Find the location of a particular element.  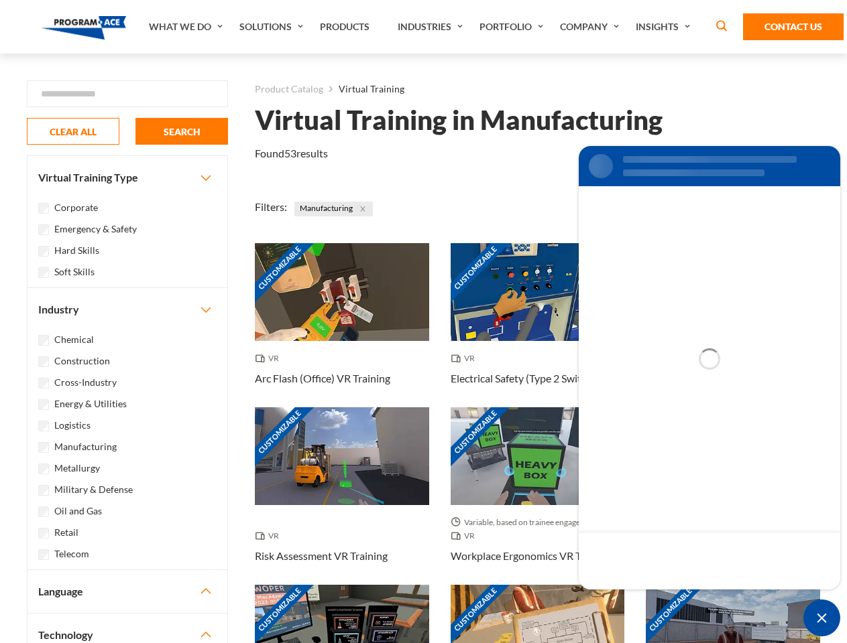

li: Virtual Training is located at coordinates (363, 89).